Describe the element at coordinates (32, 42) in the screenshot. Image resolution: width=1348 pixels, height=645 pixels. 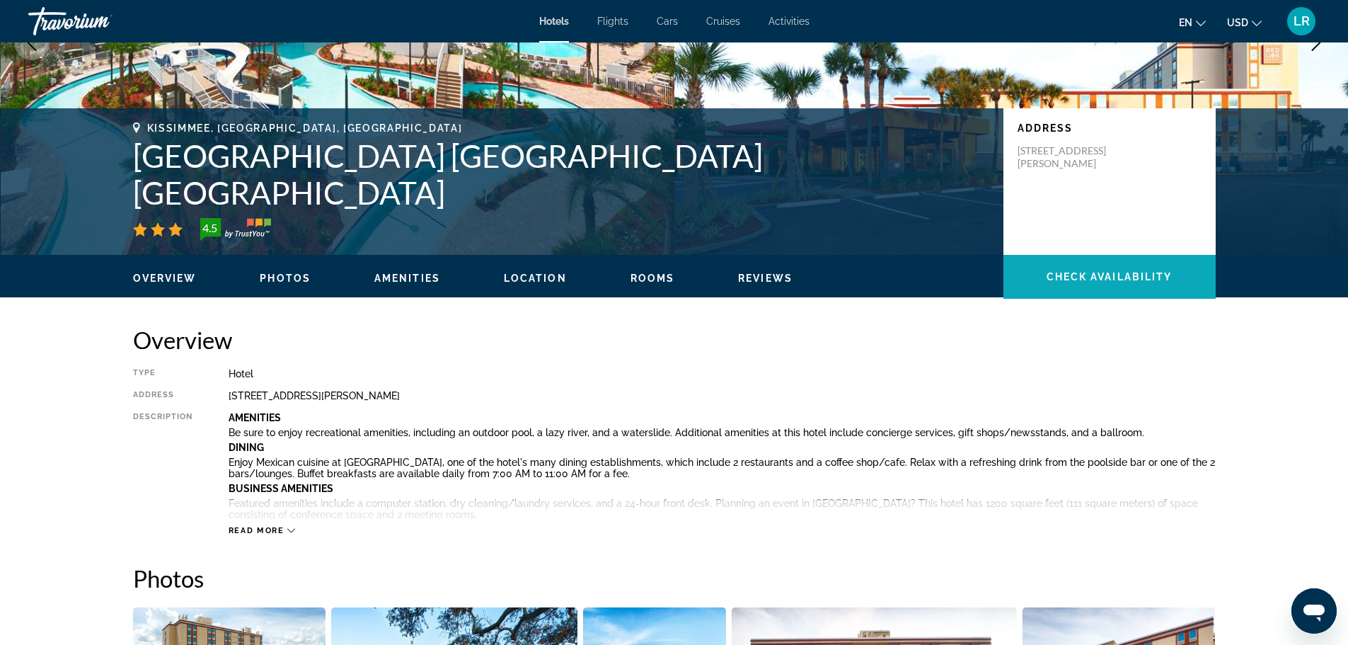
I see `button: Previous image` at that location.